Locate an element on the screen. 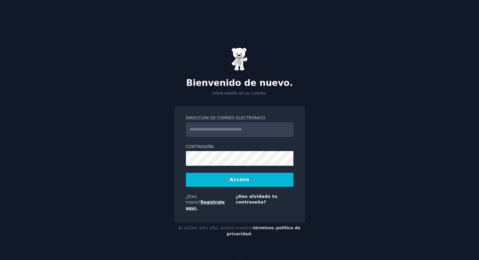 This screenshot has height=260, width=479. img: Osito de goma is located at coordinates (240, 59).